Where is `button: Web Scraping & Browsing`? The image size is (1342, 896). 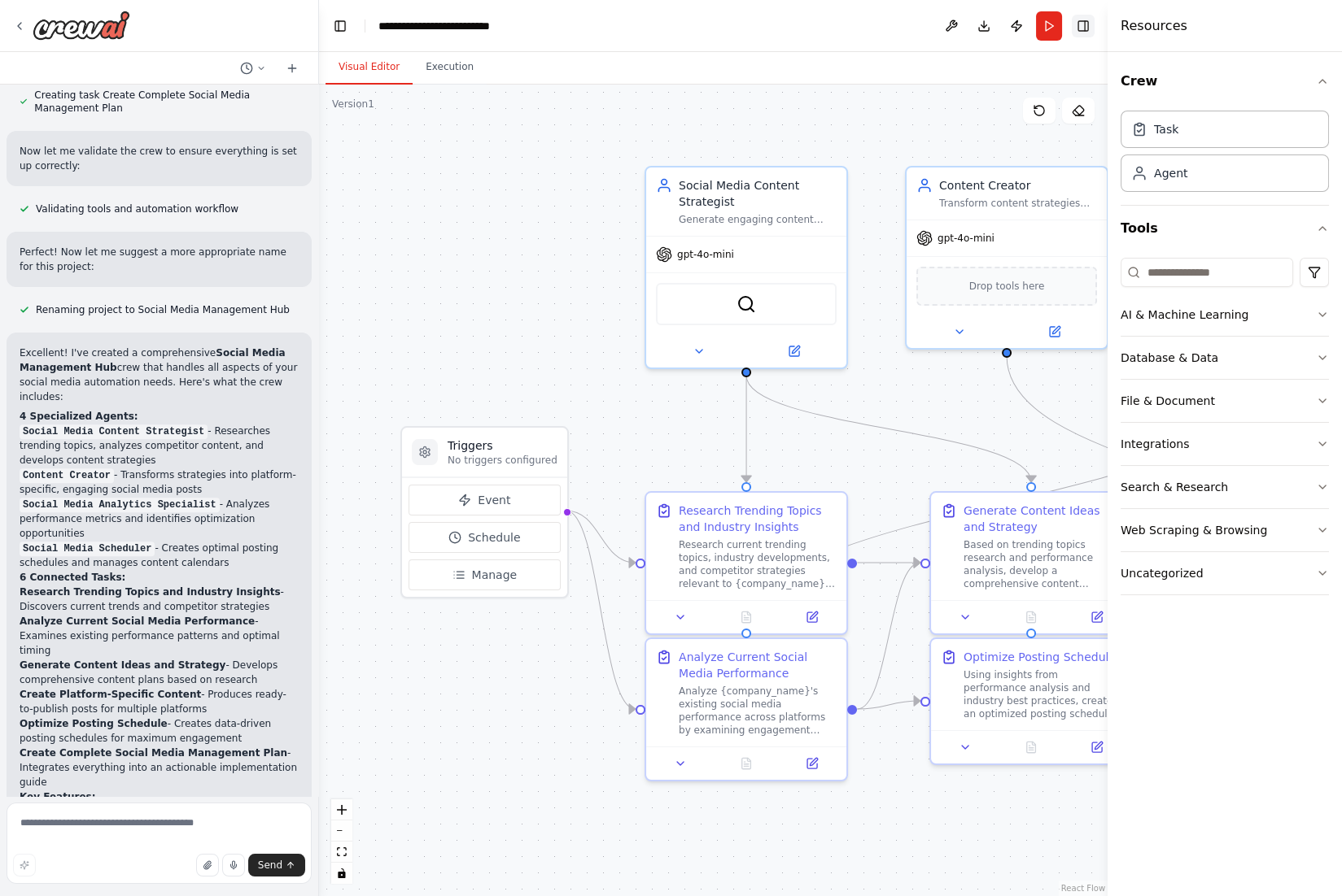 button: Web Scraping & Browsing is located at coordinates (1225, 530).